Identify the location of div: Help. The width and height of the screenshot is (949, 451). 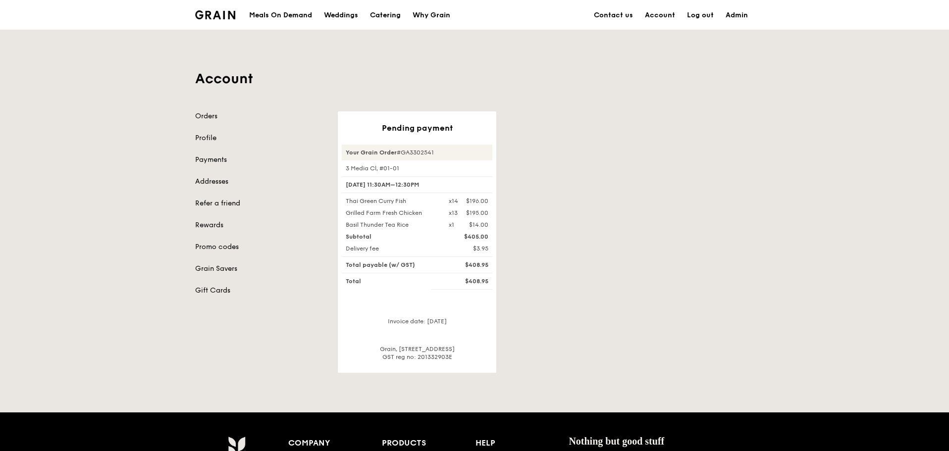
(522, 444).